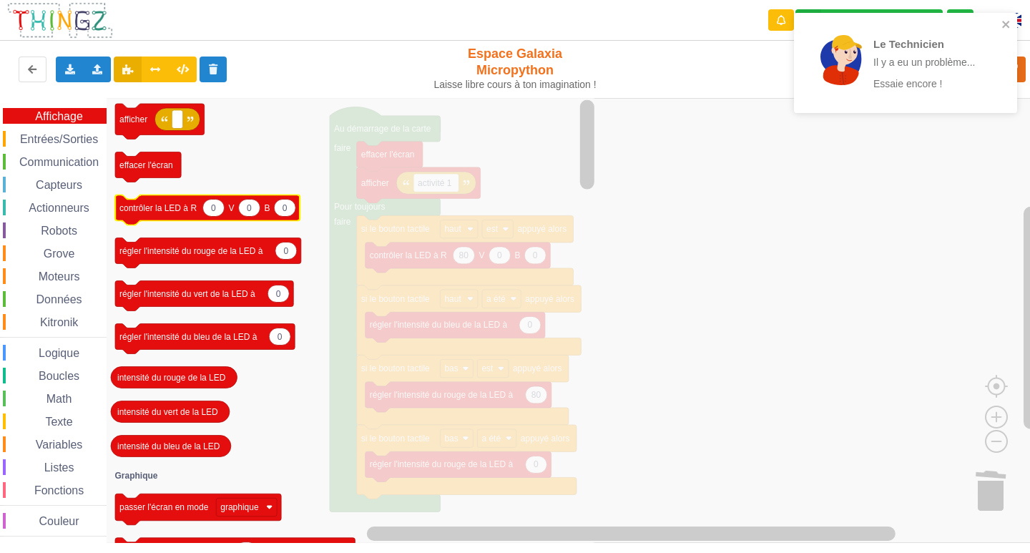 This screenshot has height=553, width=1030. I want to click on text: passer l'écran en mode, so click(164, 507).